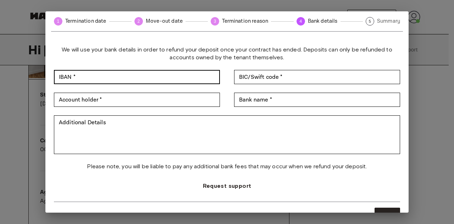 This screenshot has width=454, height=224. Describe the element at coordinates (388, 21) in the screenshot. I see `span: Summary` at that location.